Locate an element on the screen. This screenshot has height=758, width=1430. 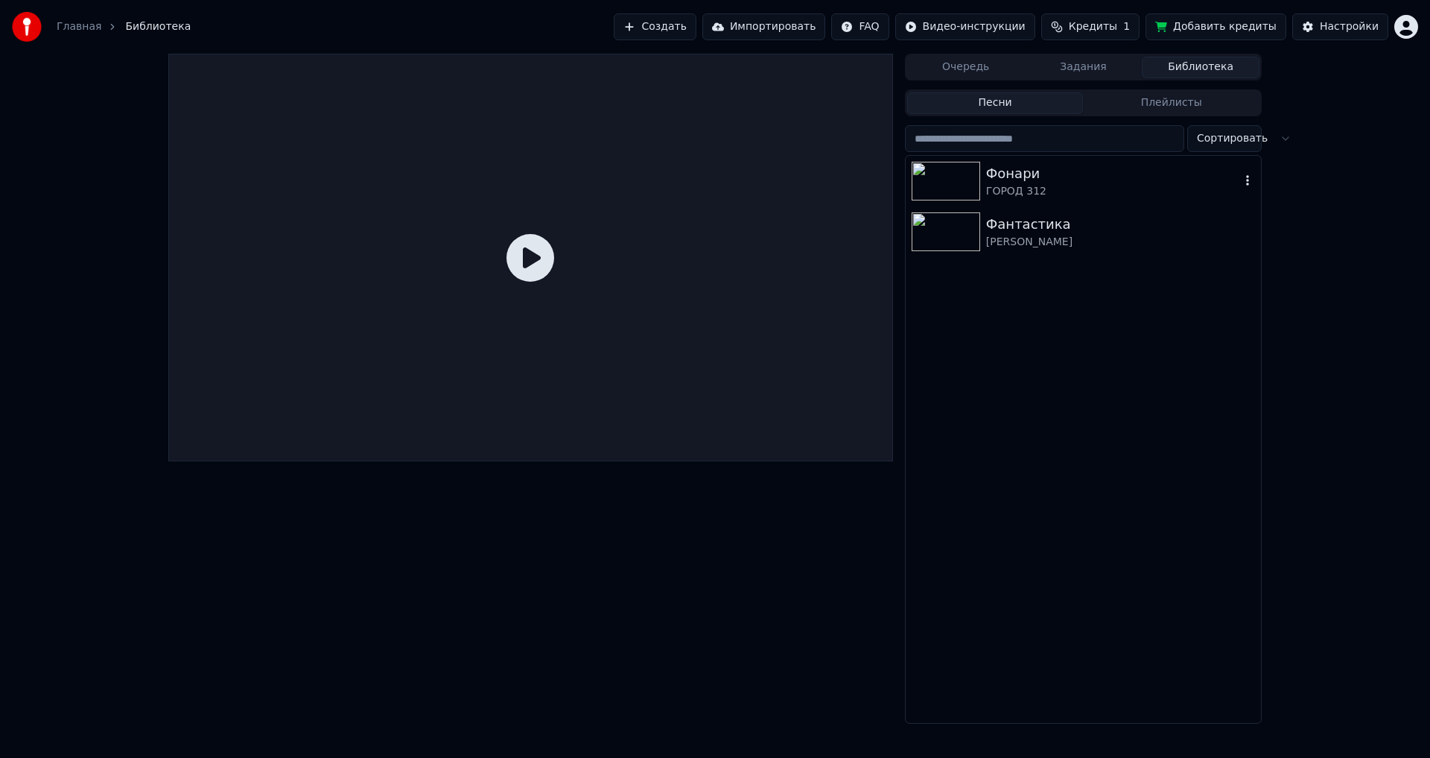
button: FAQ is located at coordinates (860, 27).